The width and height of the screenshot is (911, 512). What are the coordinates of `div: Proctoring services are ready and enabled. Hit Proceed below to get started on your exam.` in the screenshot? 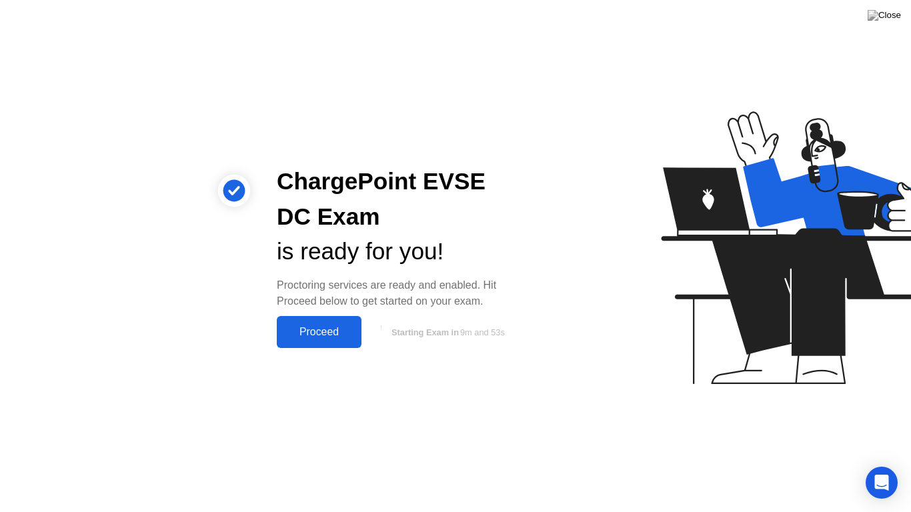 It's located at (401, 294).